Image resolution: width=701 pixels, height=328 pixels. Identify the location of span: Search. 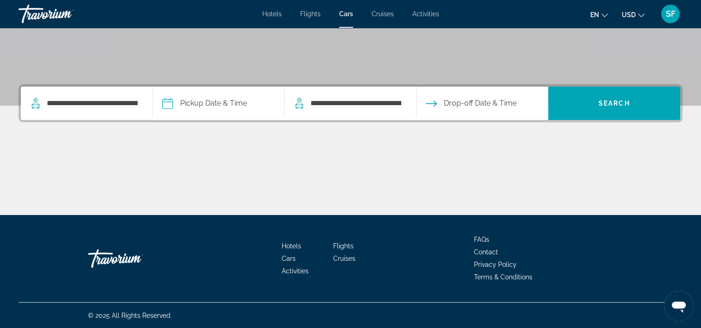
(614, 103).